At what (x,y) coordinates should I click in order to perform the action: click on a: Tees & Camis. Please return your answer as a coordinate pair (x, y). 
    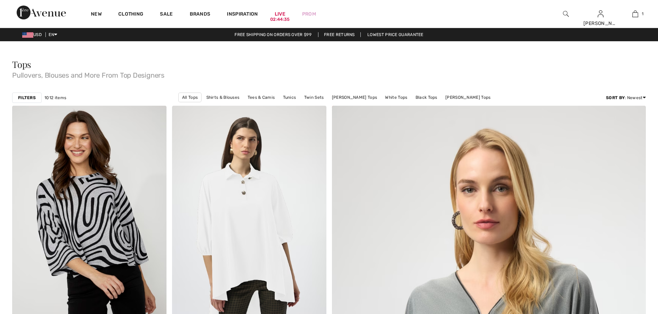
    Looking at the image, I should click on (261, 98).